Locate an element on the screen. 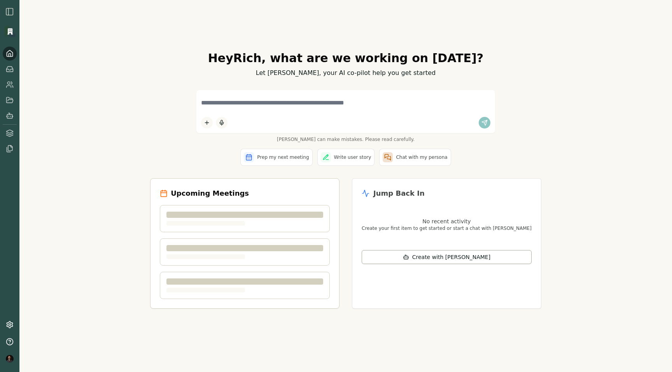 The image size is (672, 372). img: Organization logo is located at coordinates (10, 31).